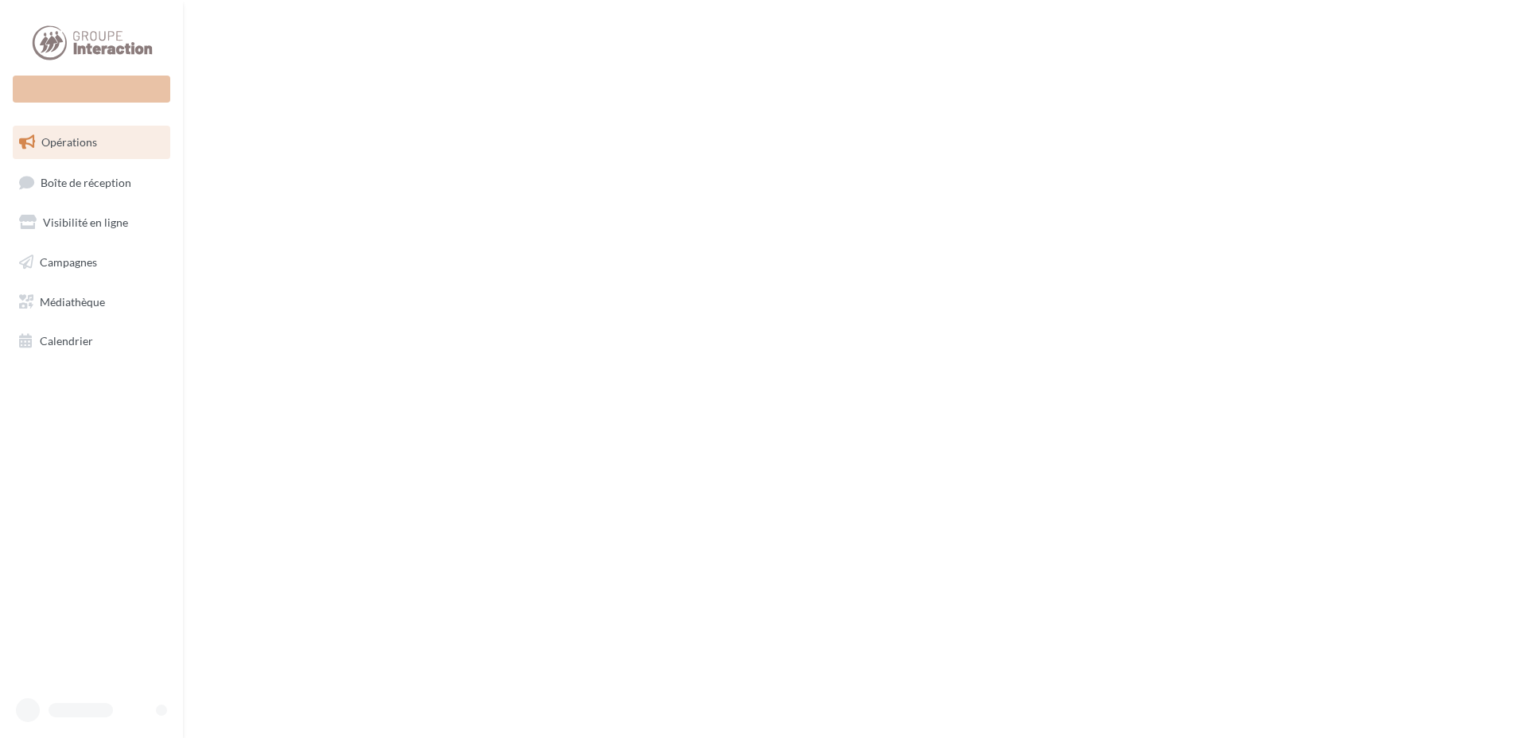 Image resolution: width=1521 pixels, height=738 pixels. Describe the element at coordinates (91, 89) in the screenshot. I see `div: Nouvelle campagne` at that location.